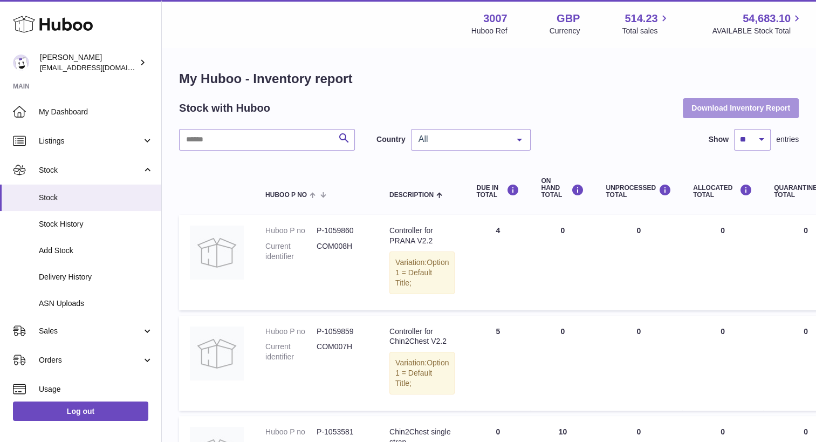  Describe the element at coordinates (90, 360) in the screenshot. I see `span: Orders` at that location.